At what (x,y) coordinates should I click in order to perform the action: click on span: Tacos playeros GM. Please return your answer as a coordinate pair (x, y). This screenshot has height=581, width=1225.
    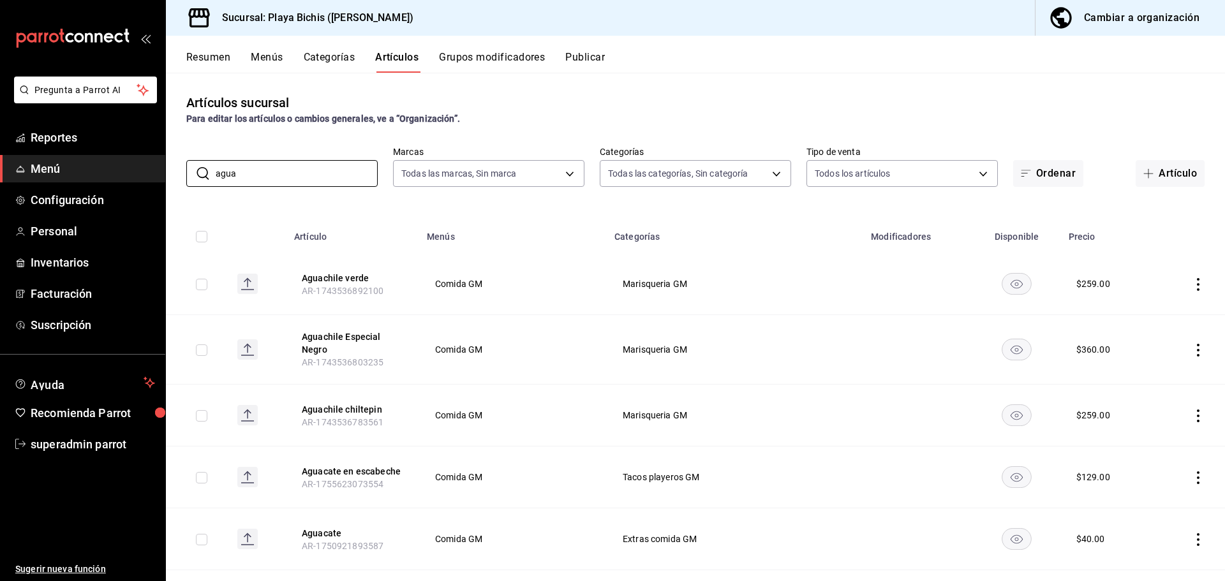
    Looking at the image, I should click on (735, 477).